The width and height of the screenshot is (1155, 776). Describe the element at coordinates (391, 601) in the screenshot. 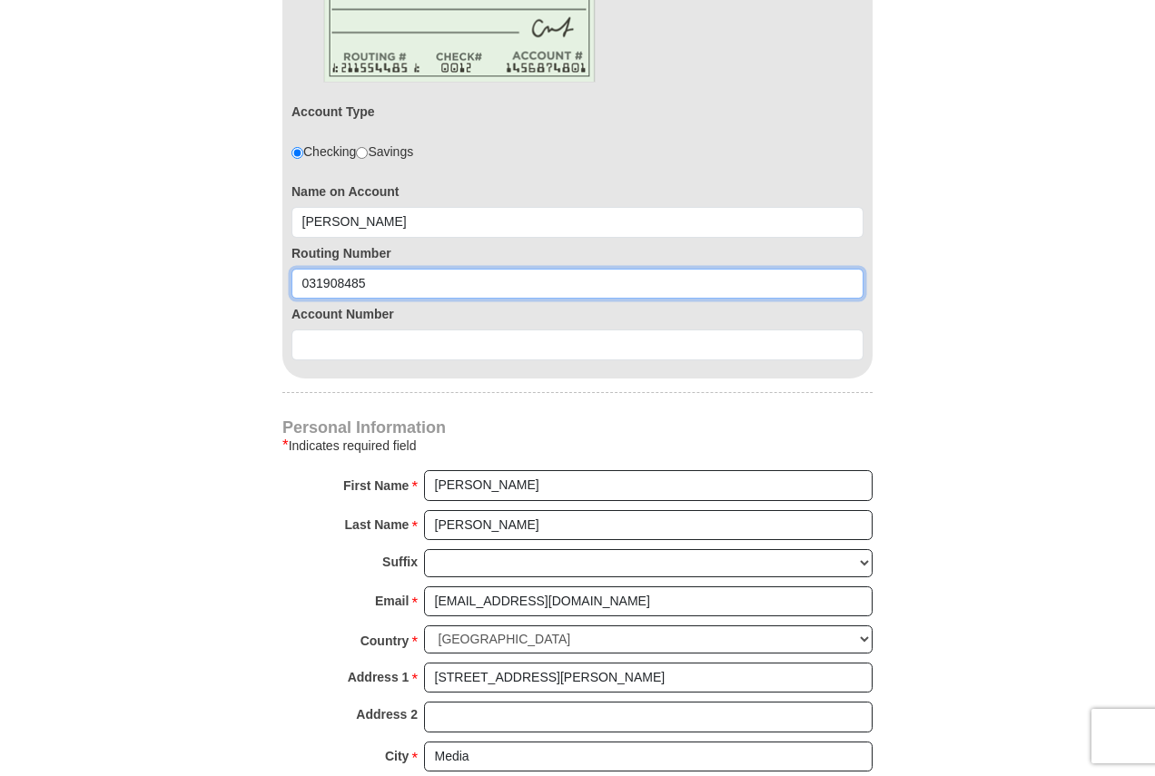

I see `strong: Email` at that location.